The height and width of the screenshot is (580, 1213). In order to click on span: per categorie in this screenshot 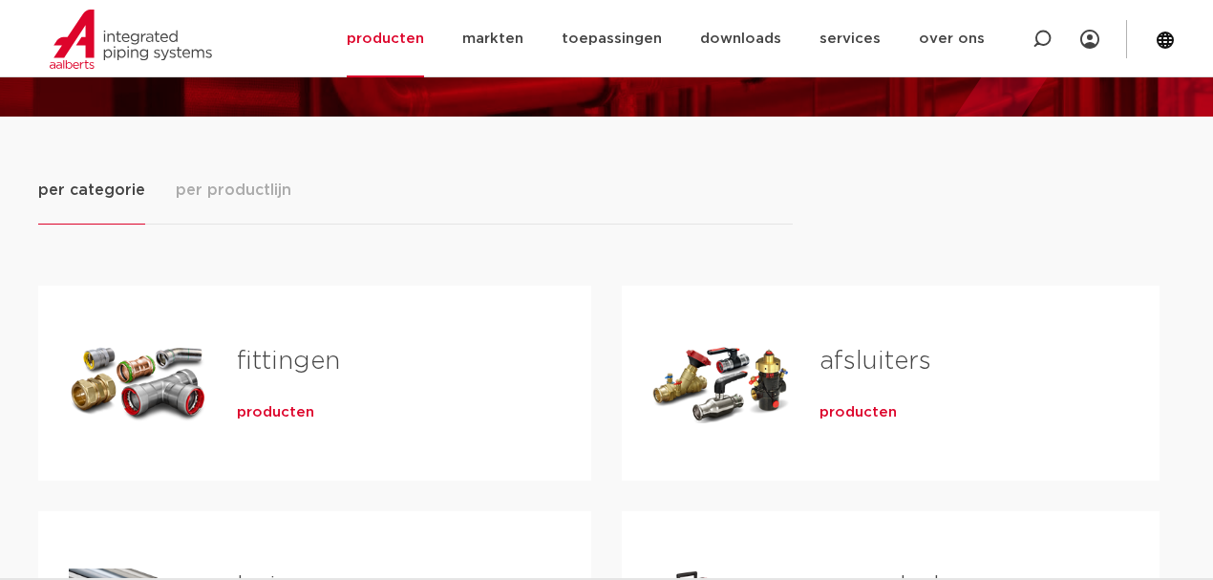, I will do `click(92, 190)`.